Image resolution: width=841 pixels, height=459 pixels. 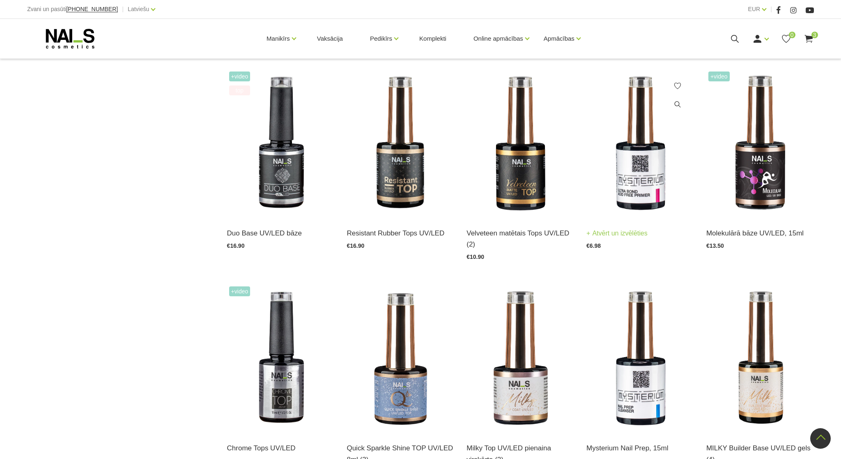 I want to click on span: €10.90, so click(x=475, y=257).